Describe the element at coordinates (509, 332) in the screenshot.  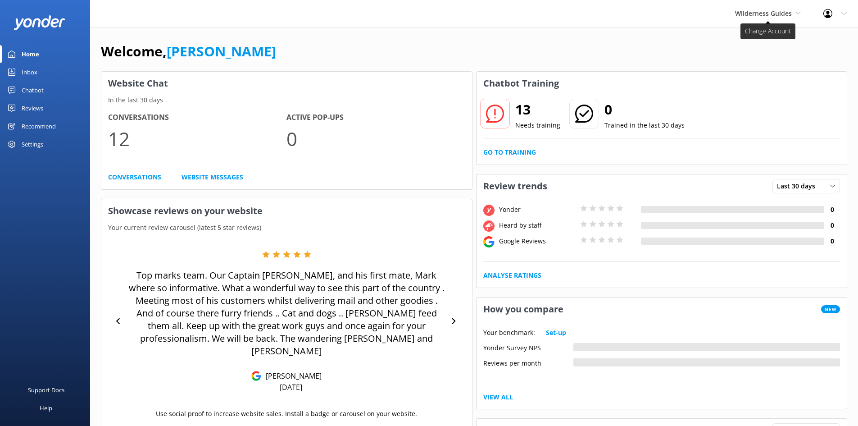
I see `p: Your benchmark:` at that location.